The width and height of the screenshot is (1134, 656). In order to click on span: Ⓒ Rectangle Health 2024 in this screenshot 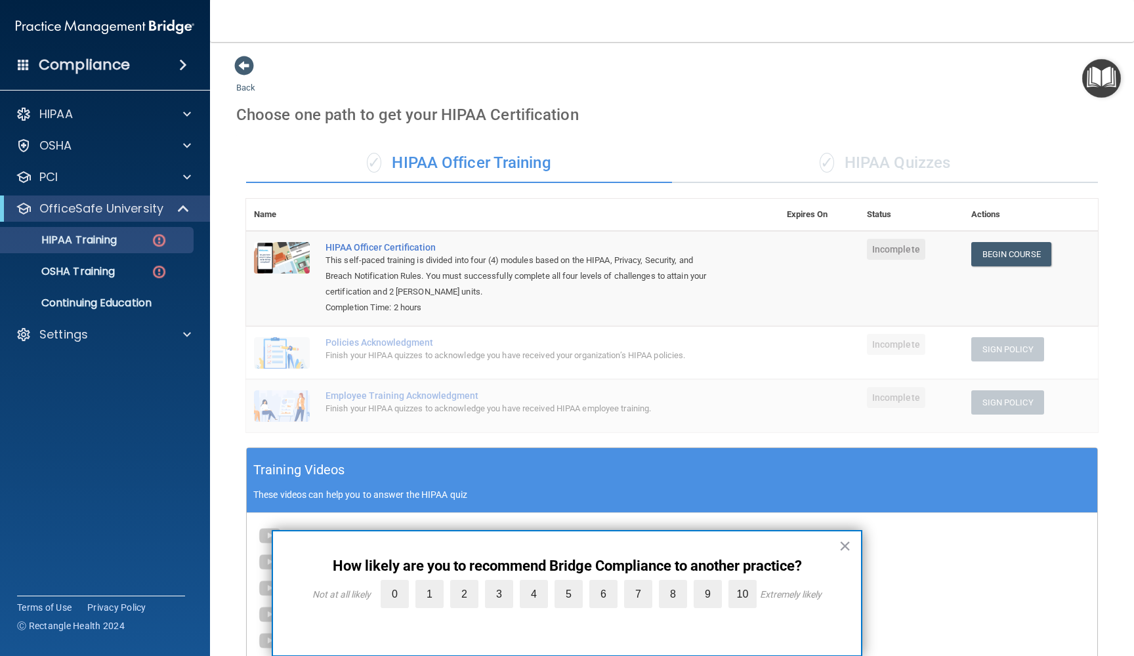, I will do `click(71, 626)`.